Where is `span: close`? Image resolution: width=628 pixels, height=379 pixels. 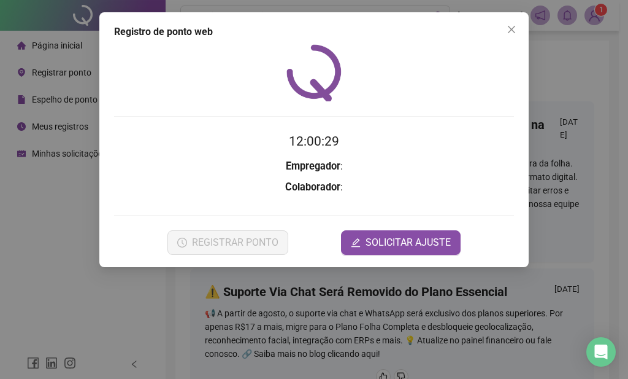 span: close is located at coordinates (512, 29).